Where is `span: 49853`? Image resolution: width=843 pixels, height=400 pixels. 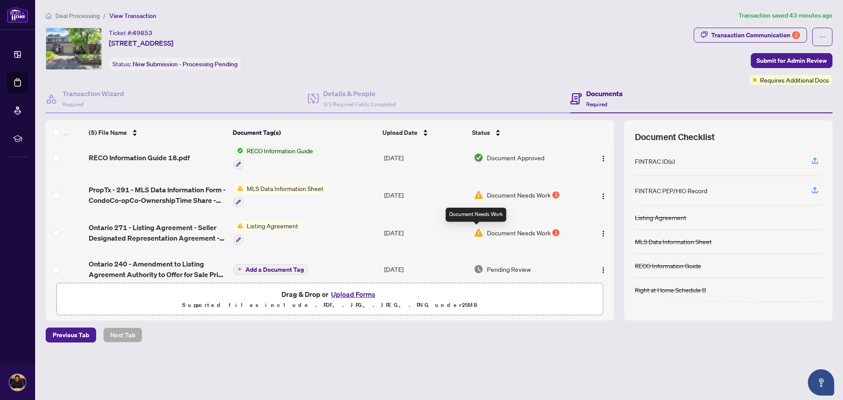 span: 49853 is located at coordinates (142, 33).